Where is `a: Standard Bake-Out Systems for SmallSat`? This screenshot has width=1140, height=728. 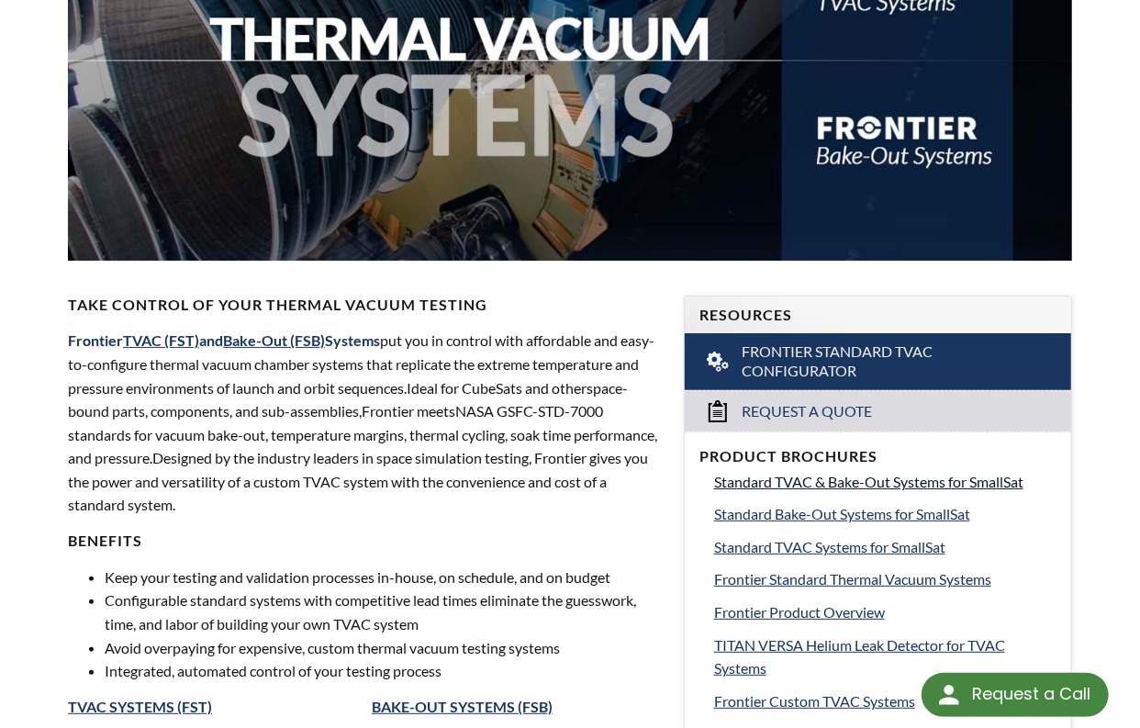
a: Standard Bake-Out Systems for SmallSat is located at coordinates (885, 514).